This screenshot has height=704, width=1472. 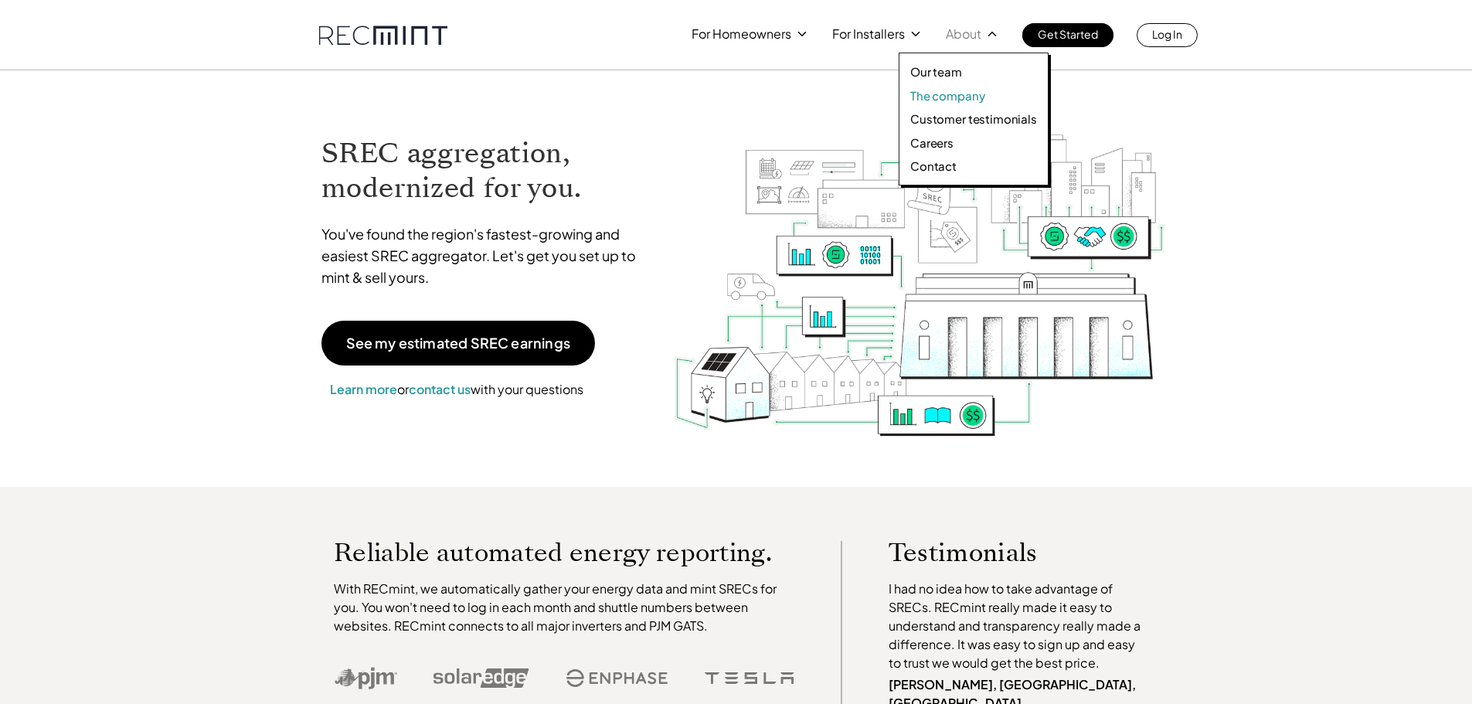 I want to click on p: Contact, so click(x=933, y=166).